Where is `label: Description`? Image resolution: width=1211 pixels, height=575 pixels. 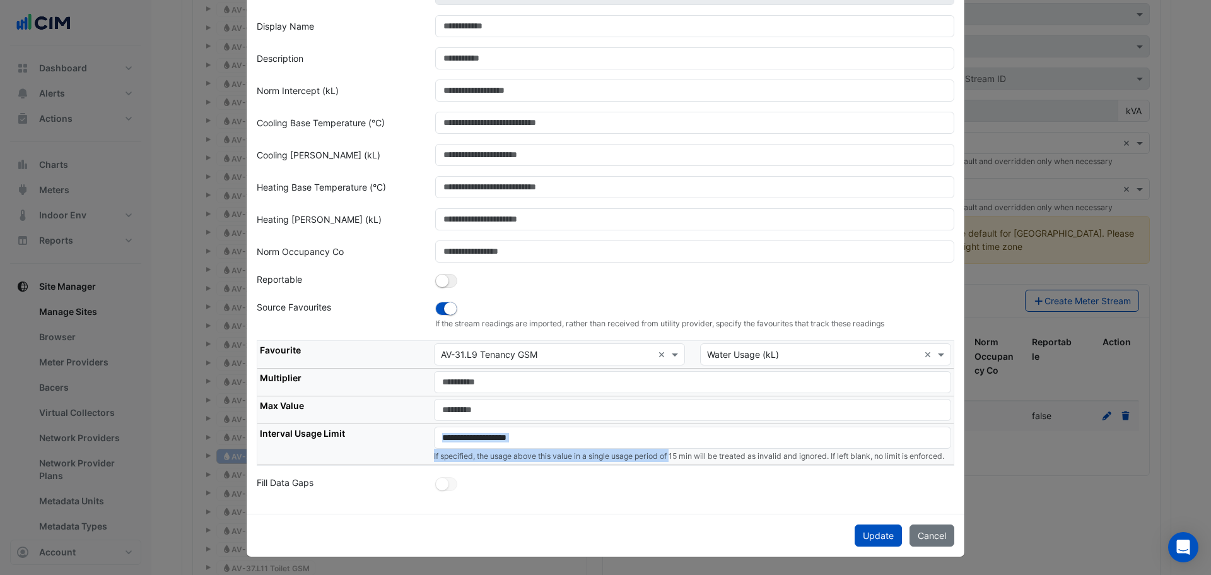 label: Description is located at coordinates (280, 58).